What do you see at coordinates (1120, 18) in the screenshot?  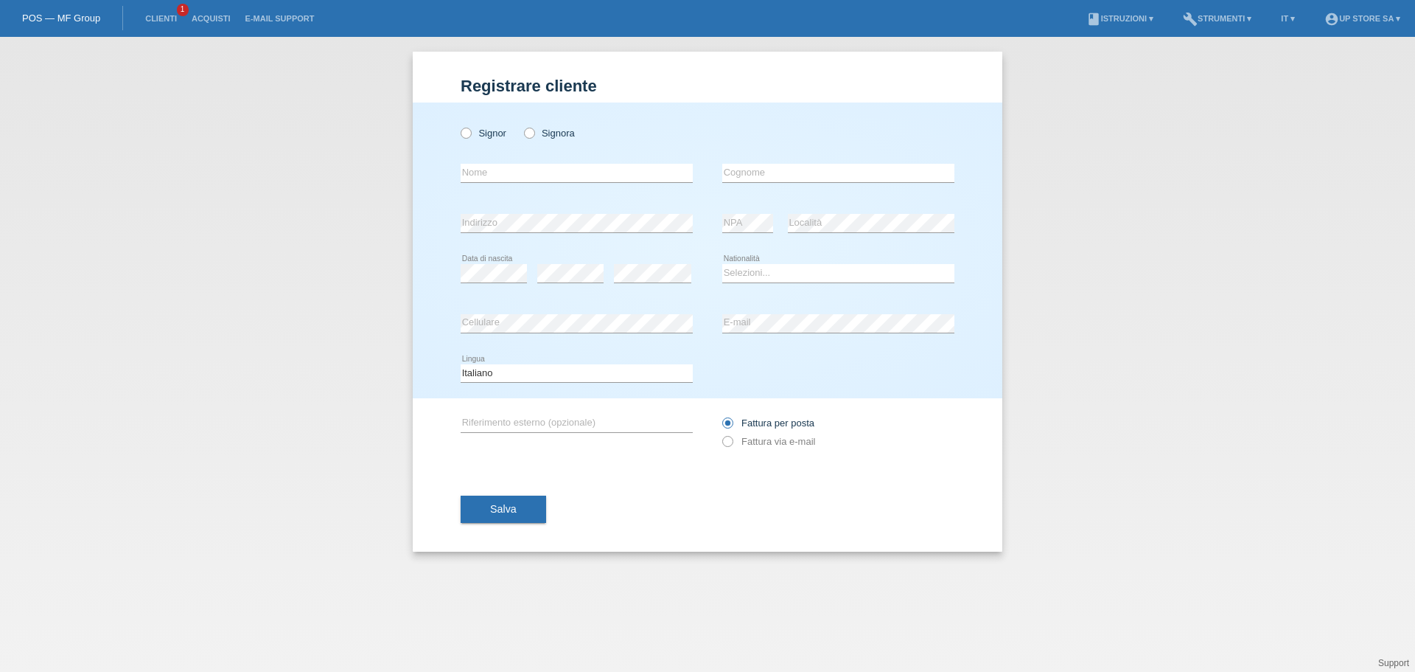 I see `a: bookIstruzioni ▾` at bounding box center [1120, 18].